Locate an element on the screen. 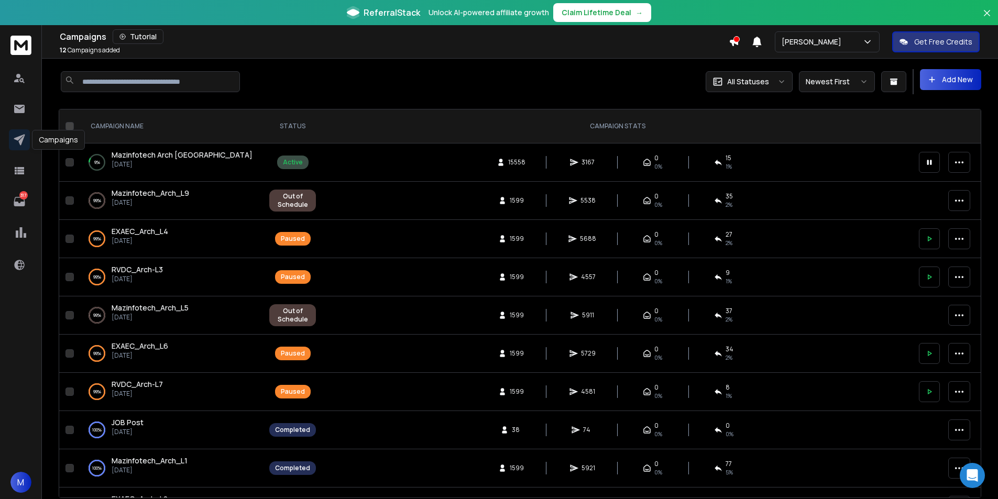 The height and width of the screenshot is (499, 998). span: 34 is located at coordinates (729, 350).